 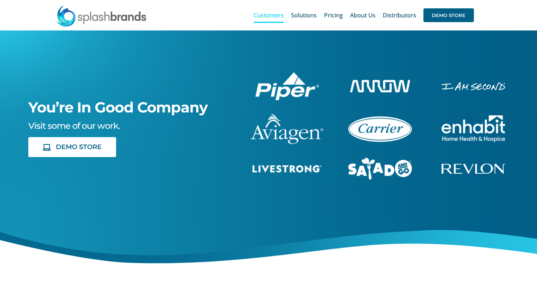 I want to click on a: Pricing, so click(x=334, y=15).